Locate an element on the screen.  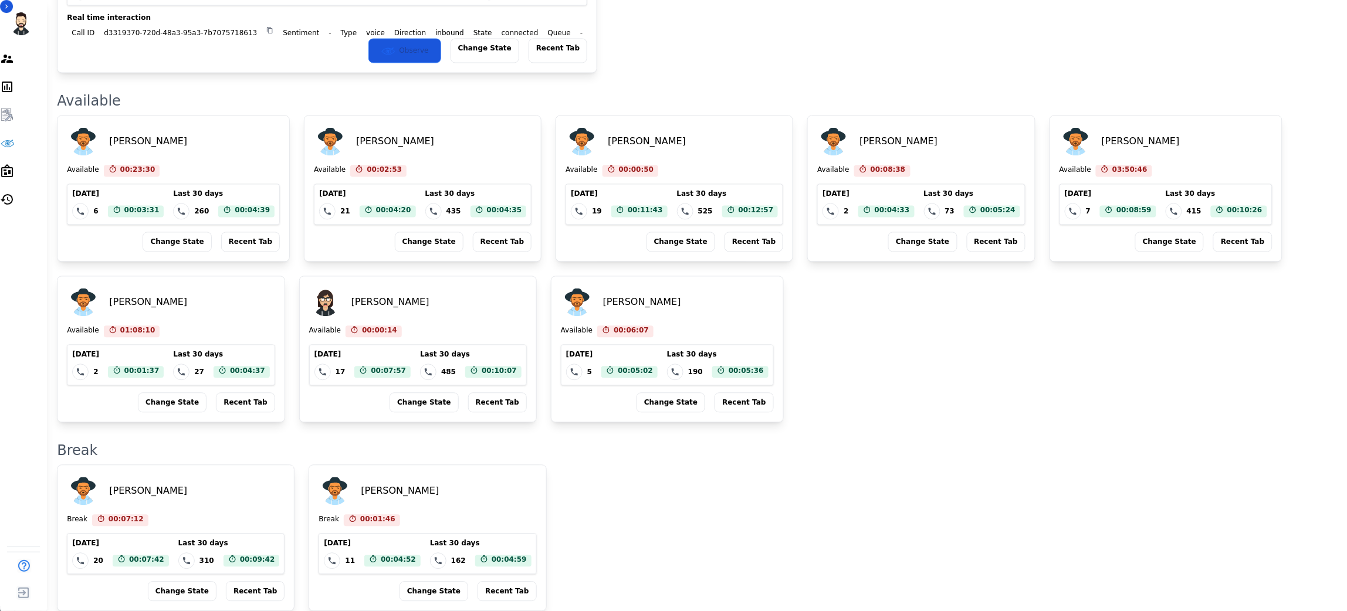
div: 7 is located at coordinates (1088, 212).